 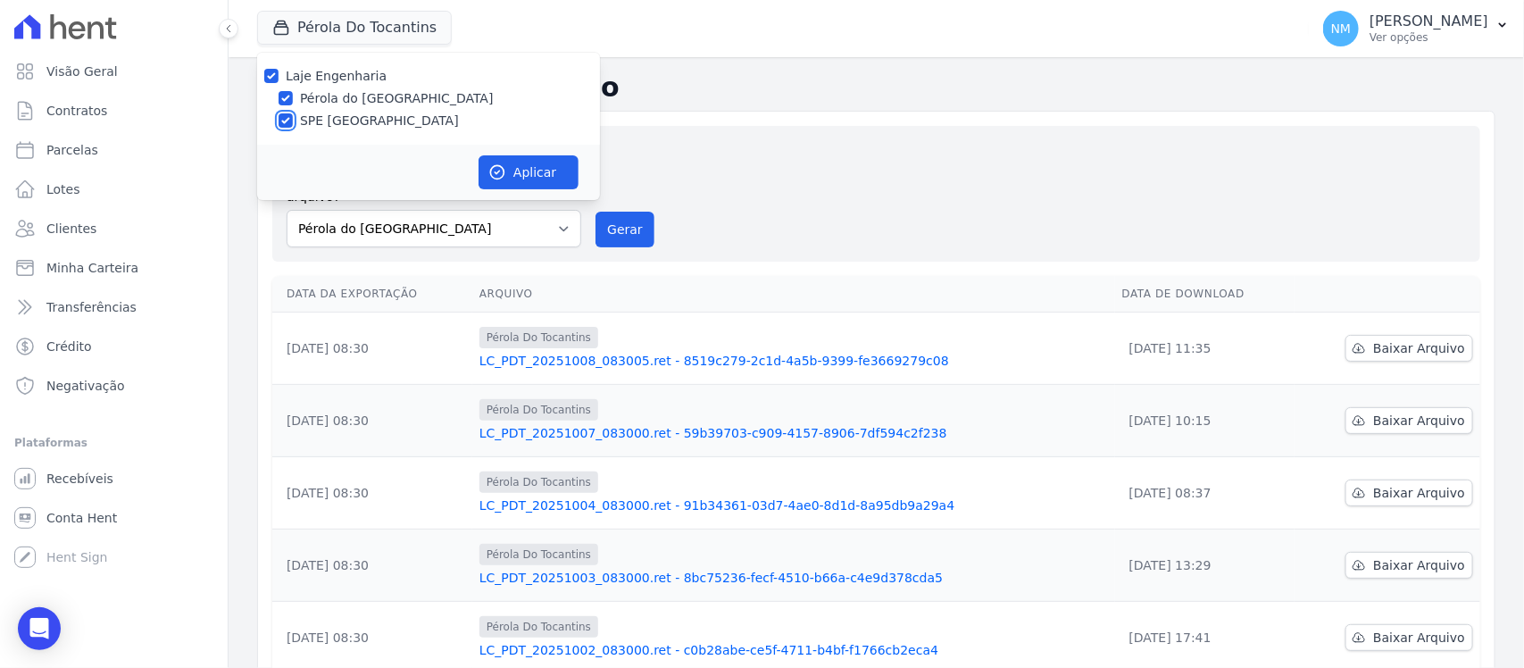 I want to click on a: LC_PDT_20251002_083000.ret - c0b28abe-ce5f-4711-b4bf-f1766cb2eca4, so click(x=794, y=650).